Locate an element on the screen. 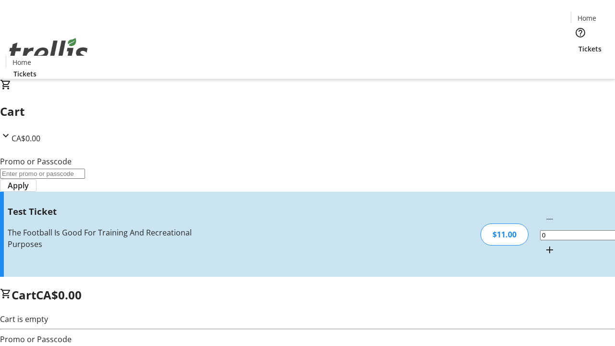 This screenshot has width=615, height=346. span: Apply is located at coordinates (18, 185).